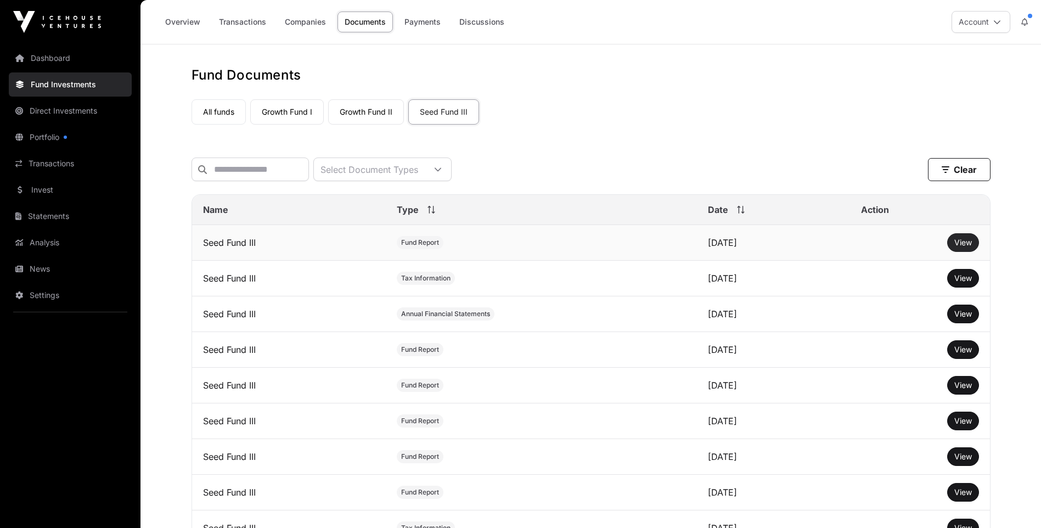  What do you see at coordinates (70, 269) in the screenshot?
I see `a: News` at bounding box center [70, 269].